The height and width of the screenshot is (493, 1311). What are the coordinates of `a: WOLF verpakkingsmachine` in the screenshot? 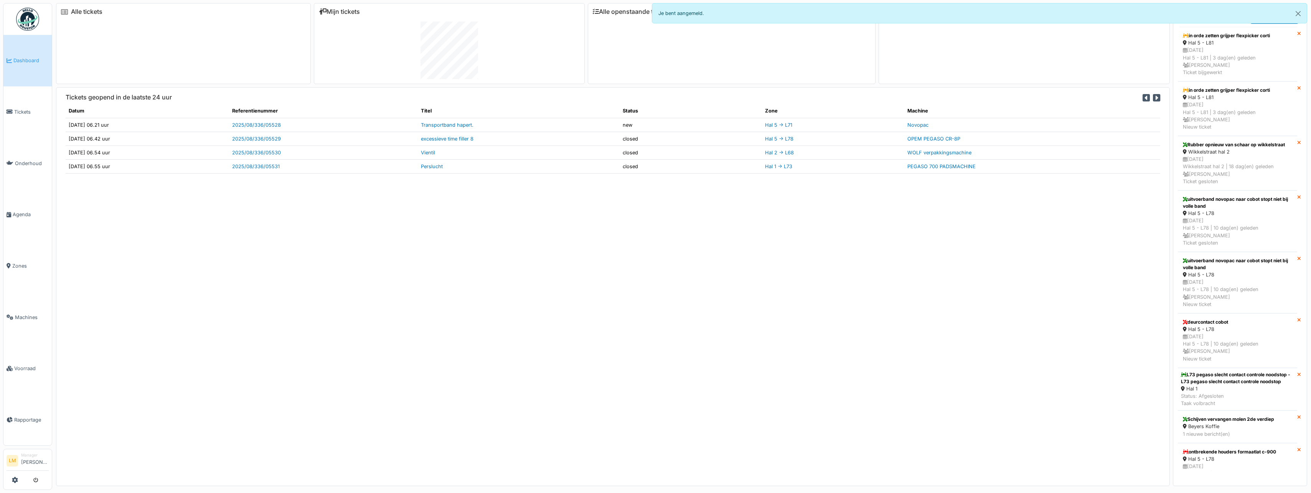 It's located at (939, 152).